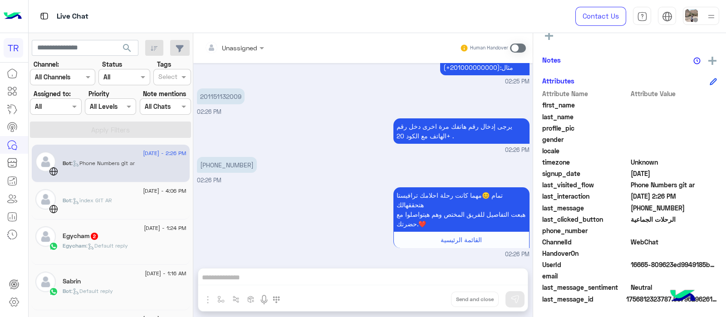 This screenshot has width=726, height=317. Describe the element at coordinates (674, 93) in the screenshot. I see `span: Attribute Value` at that location.